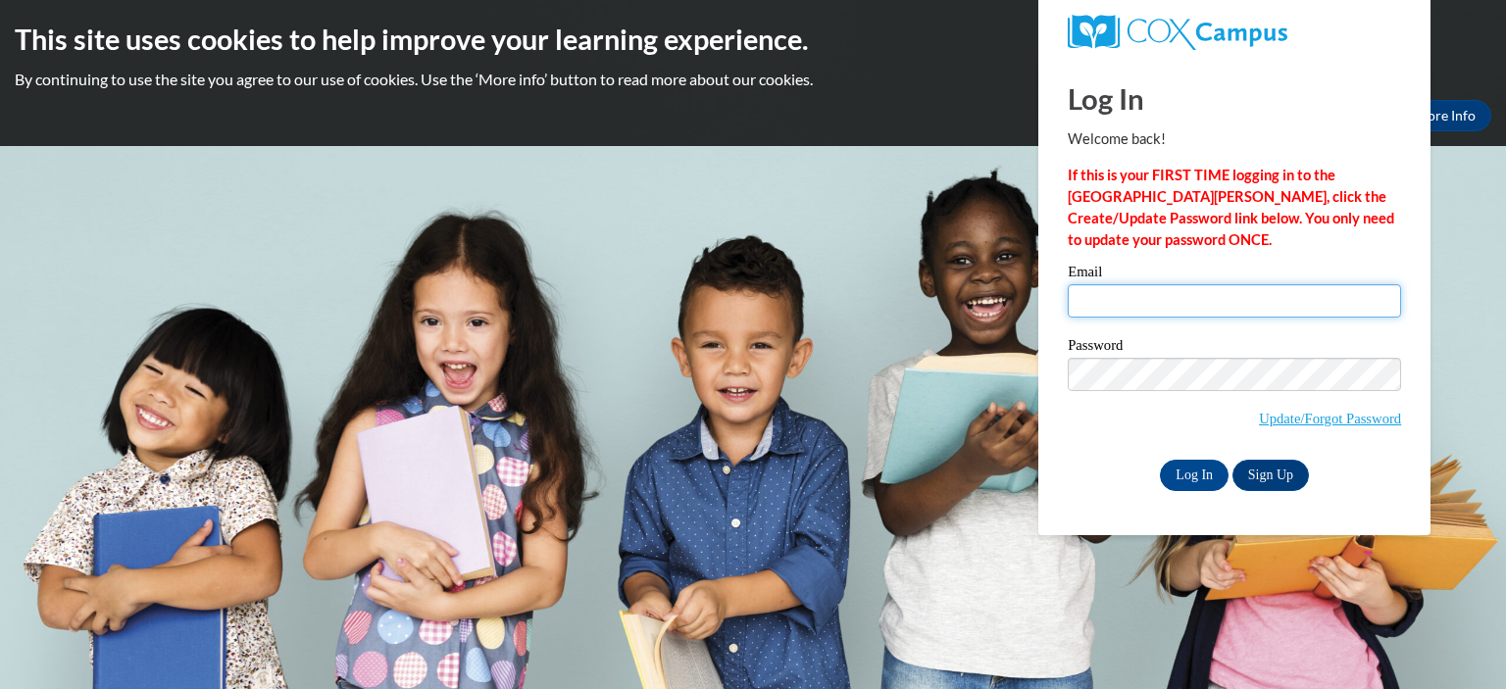  Describe the element at coordinates (1329, 419) in the screenshot. I see `a: Update/Forgot Password` at that location.